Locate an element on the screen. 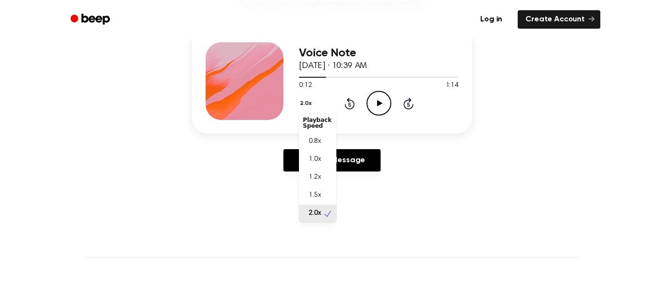 This screenshot has height=291, width=664. span: 1.2x is located at coordinates (315, 177).